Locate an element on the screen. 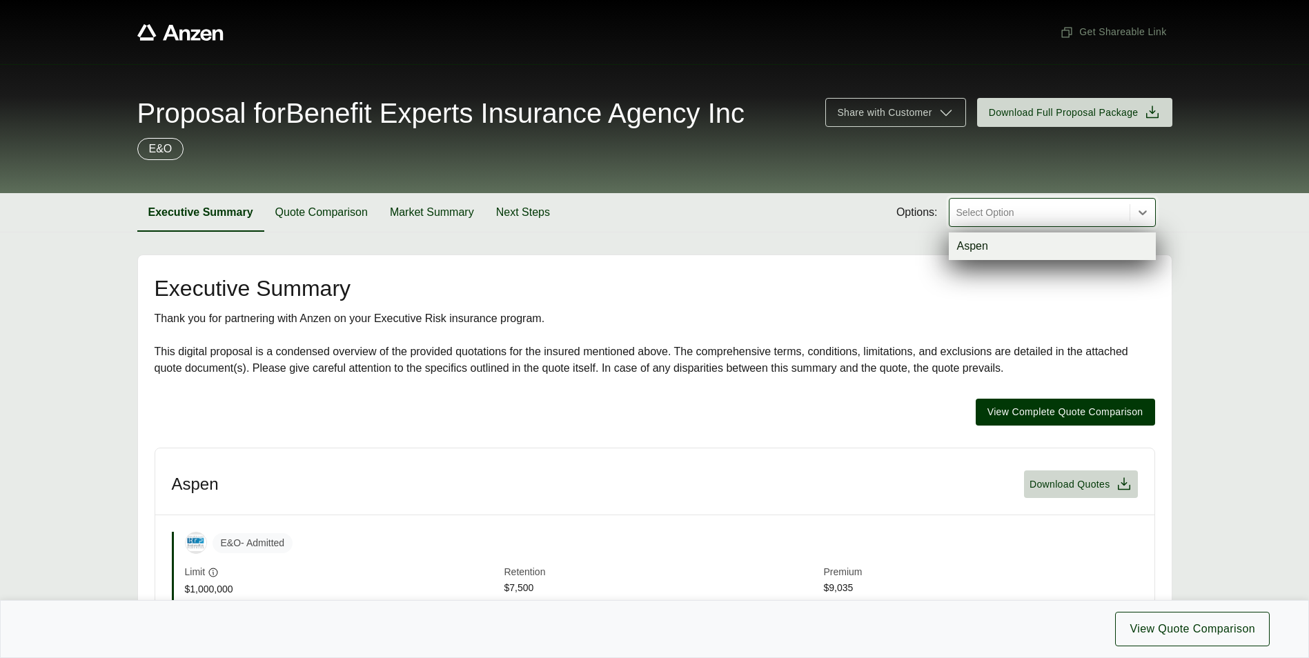 The image size is (1309, 658). span: E&O - Admitted is located at coordinates (253, 543).